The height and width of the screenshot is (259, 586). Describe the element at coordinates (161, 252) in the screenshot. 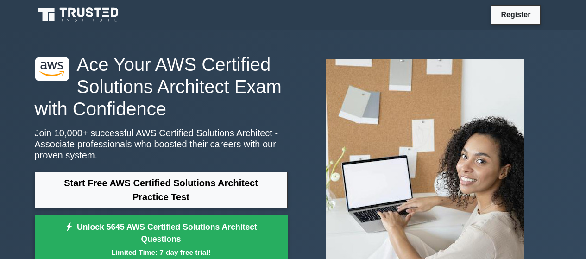

I see `small: Limited Time: 7-day free trial!` at that location.